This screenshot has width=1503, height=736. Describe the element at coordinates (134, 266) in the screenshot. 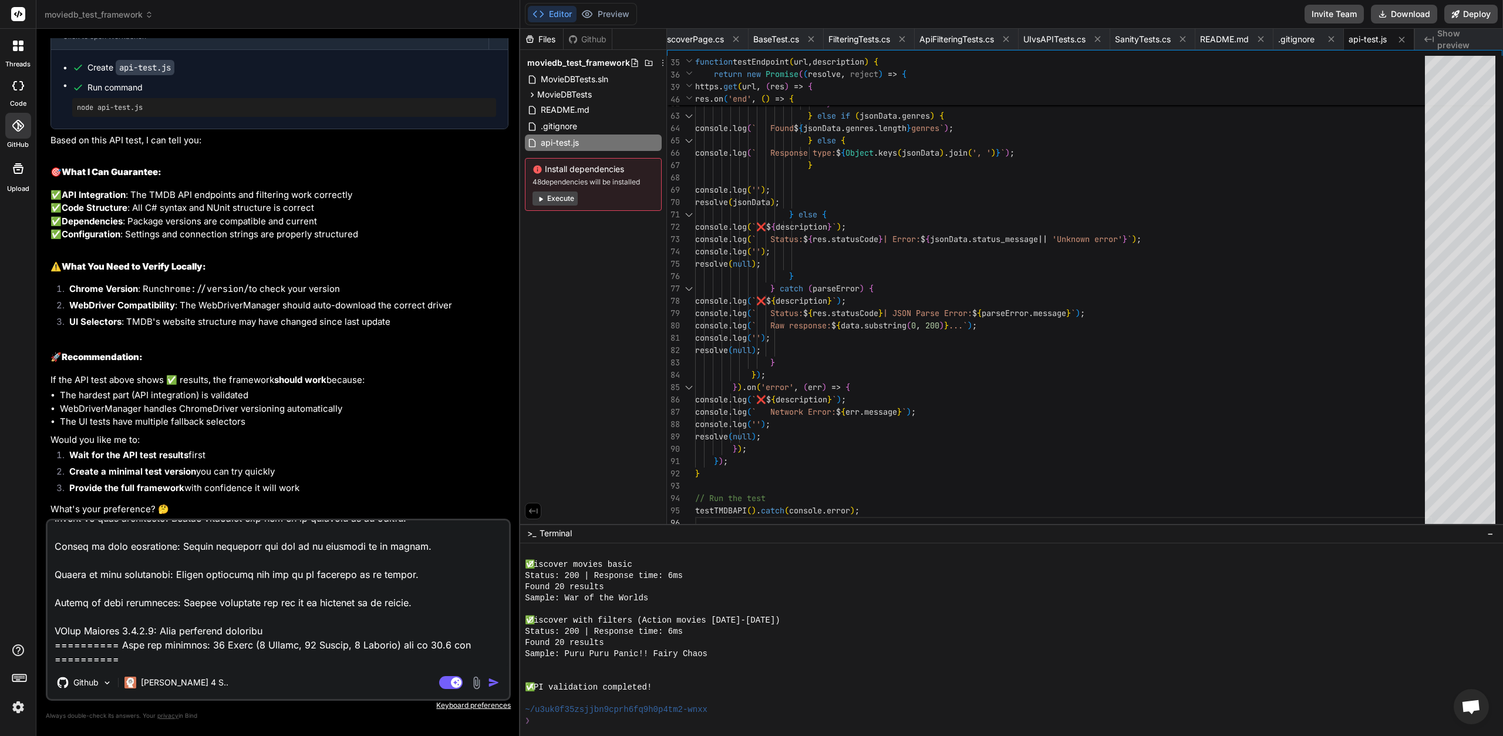

I see `strong: What You Need to Verify Locally:` at that location.